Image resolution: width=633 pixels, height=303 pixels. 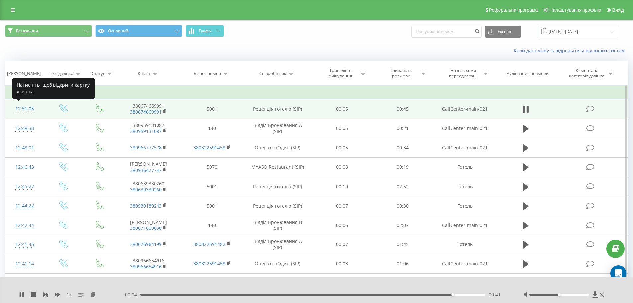 I want to click on td: 5070, so click(x=212, y=167).